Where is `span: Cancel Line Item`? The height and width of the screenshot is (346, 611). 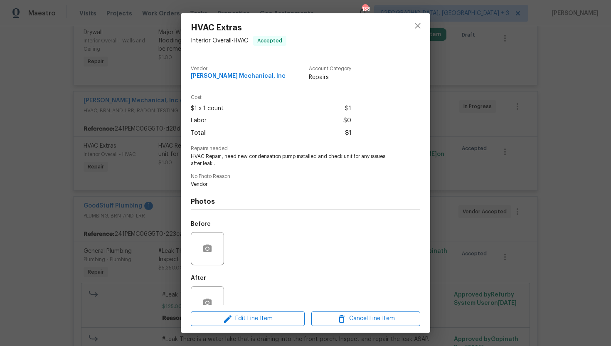 span: Cancel Line Item is located at coordinates (365, 318).